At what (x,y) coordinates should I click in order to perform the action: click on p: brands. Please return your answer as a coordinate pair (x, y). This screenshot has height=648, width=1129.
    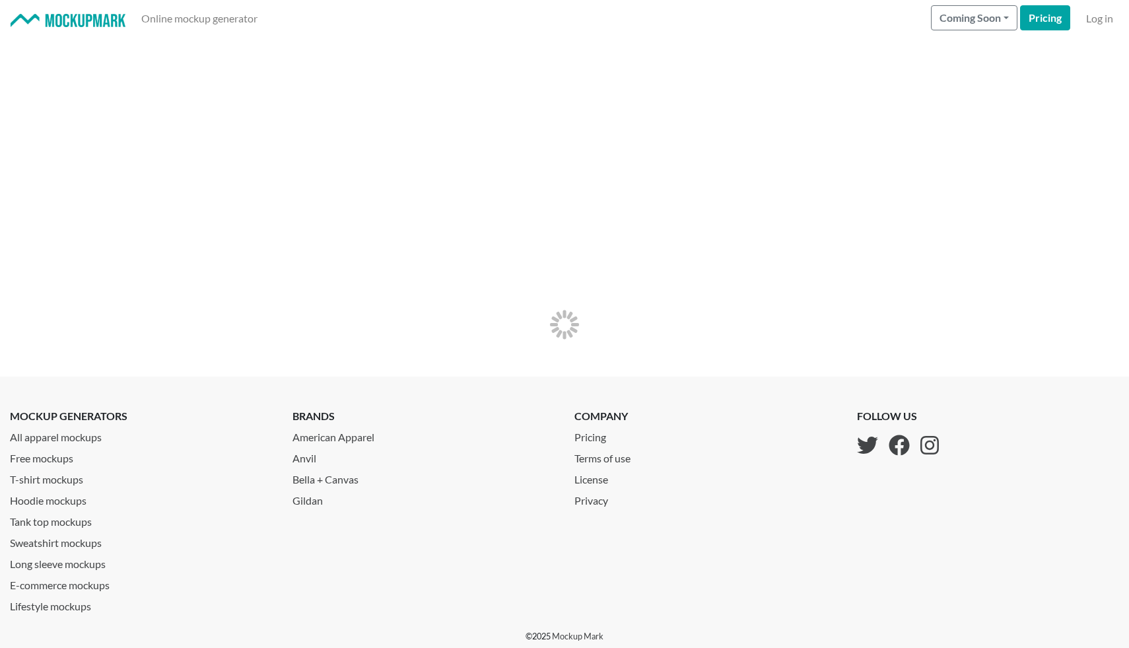
    Looking at the image, I should click on (424, 416).